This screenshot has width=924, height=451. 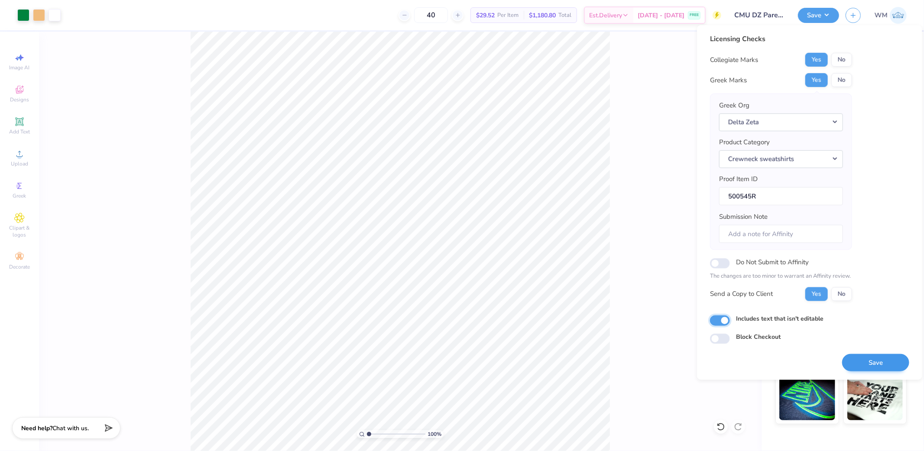 I want to click on span: FREE, so click(x=694, y=15).